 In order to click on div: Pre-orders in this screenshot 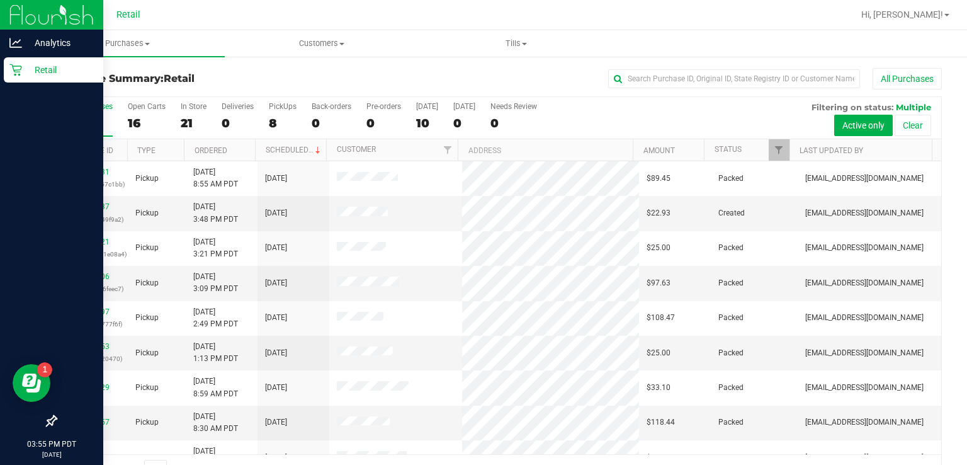, I will do `click(383, 106)`.